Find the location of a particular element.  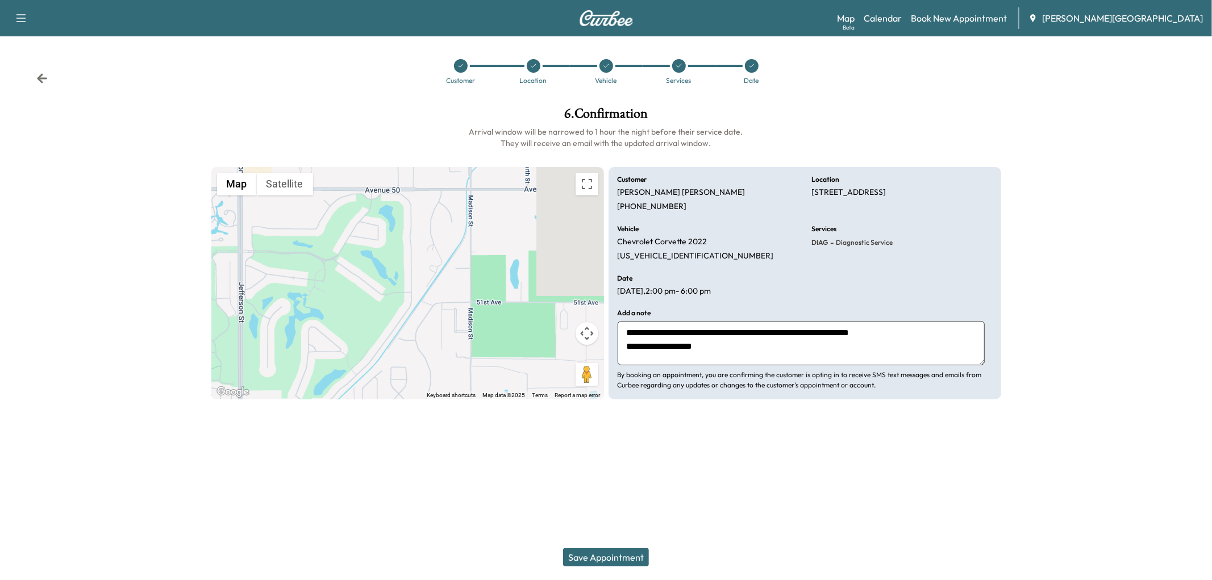

div: Beta is located at coordinates (848, 27).